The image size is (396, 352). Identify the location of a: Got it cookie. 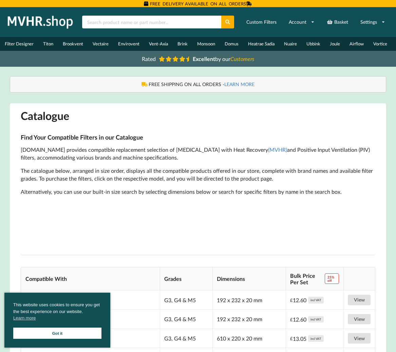
(57, 333).